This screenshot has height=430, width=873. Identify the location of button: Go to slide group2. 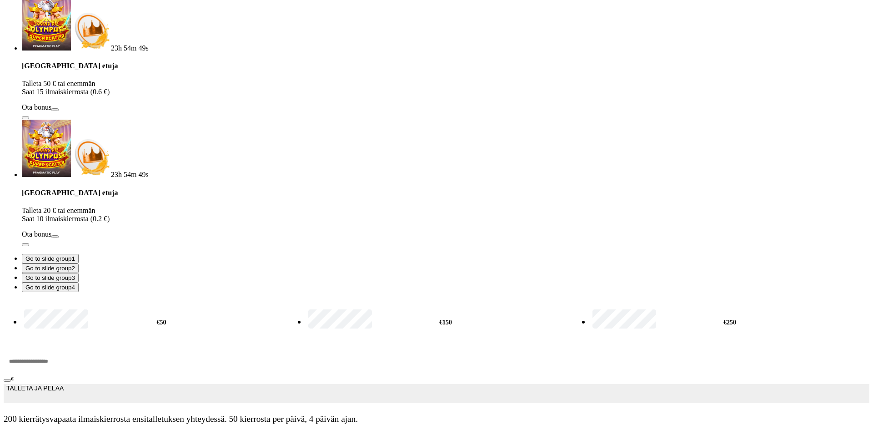
(50, 268).